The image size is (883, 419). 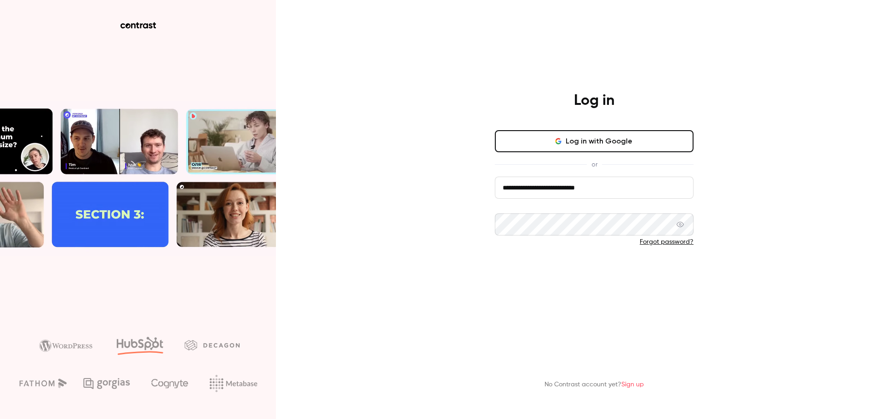 I want to click on img: decagon, so click(x=212, y=345).